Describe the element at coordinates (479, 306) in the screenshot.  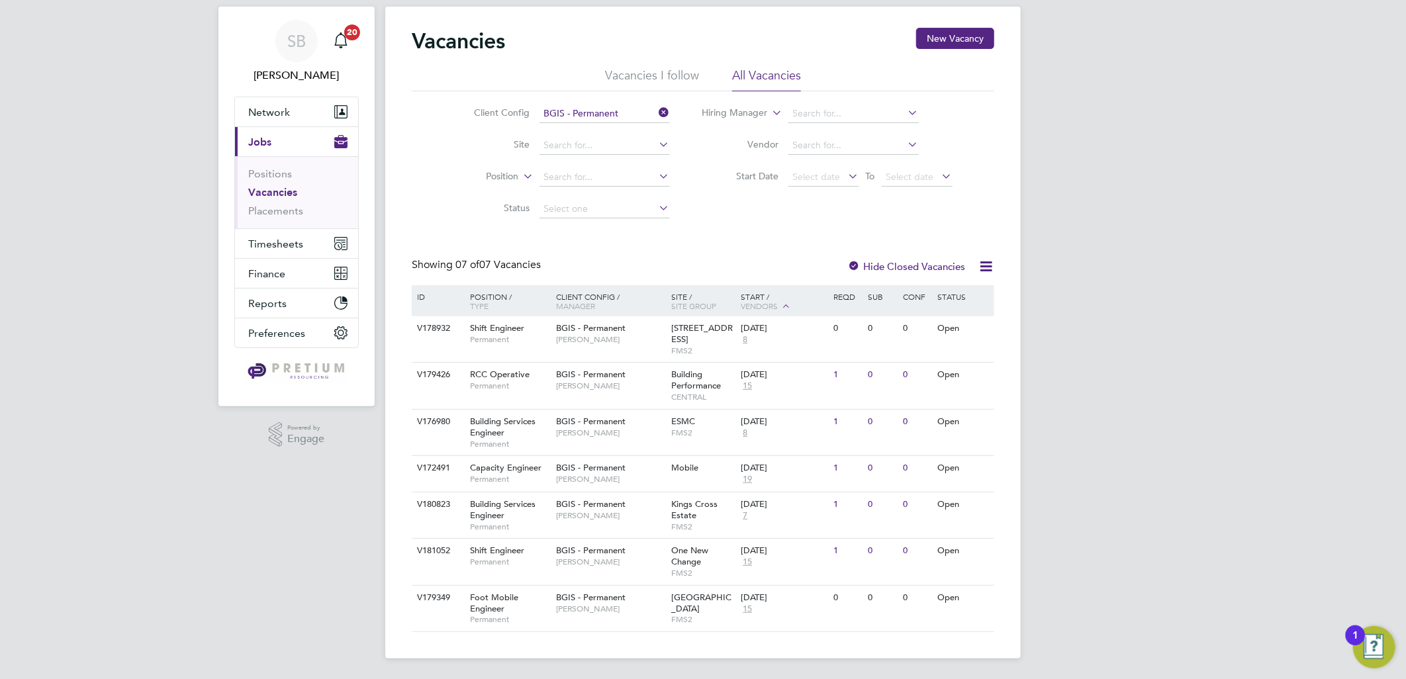
I see `span: Type` at that location.